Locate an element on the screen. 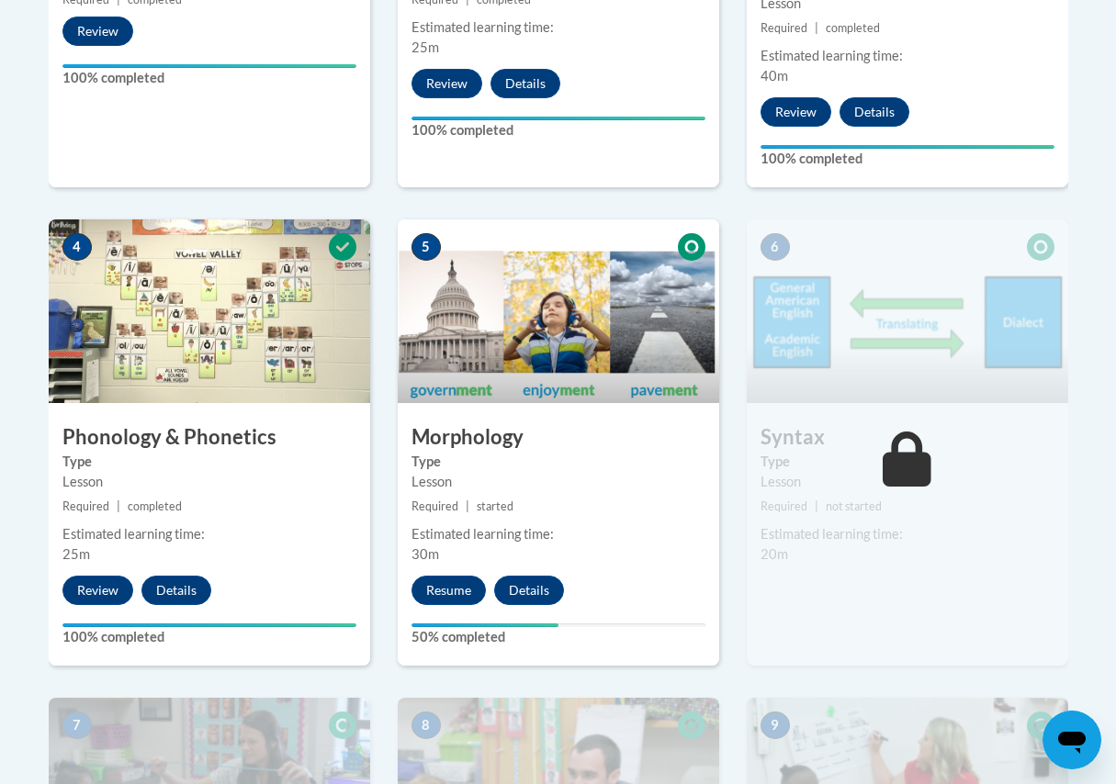 This screenshot has height=784, width=1116. span: 40m is located at coordinates (774, 75).